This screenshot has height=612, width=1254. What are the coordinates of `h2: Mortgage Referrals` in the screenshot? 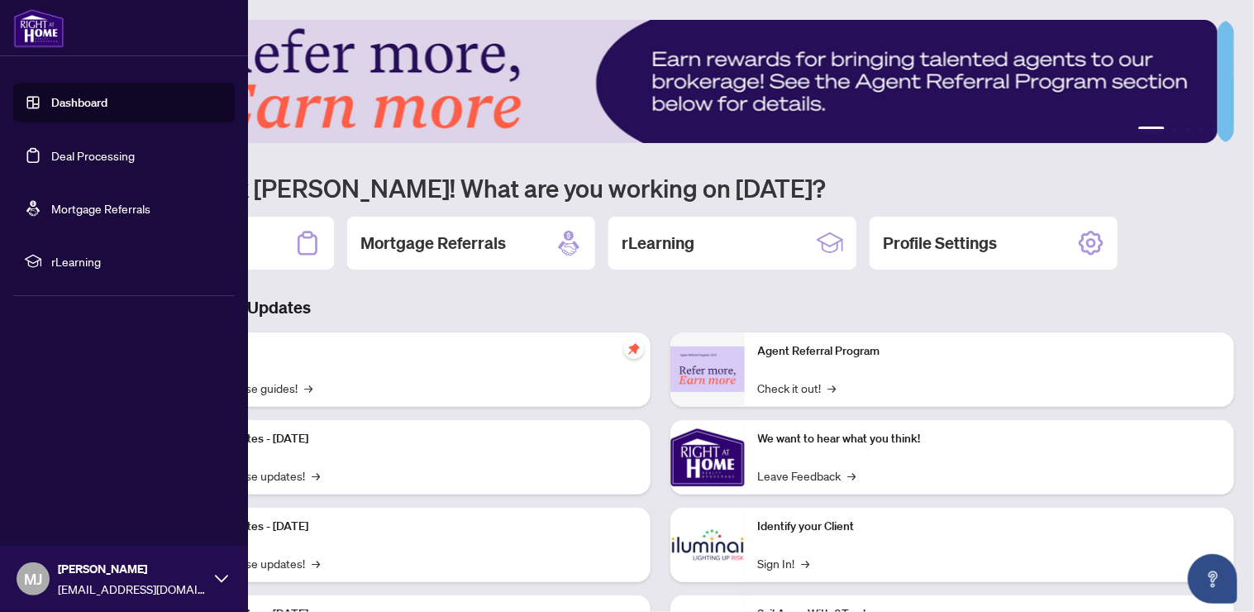 It's located at (433, 243).